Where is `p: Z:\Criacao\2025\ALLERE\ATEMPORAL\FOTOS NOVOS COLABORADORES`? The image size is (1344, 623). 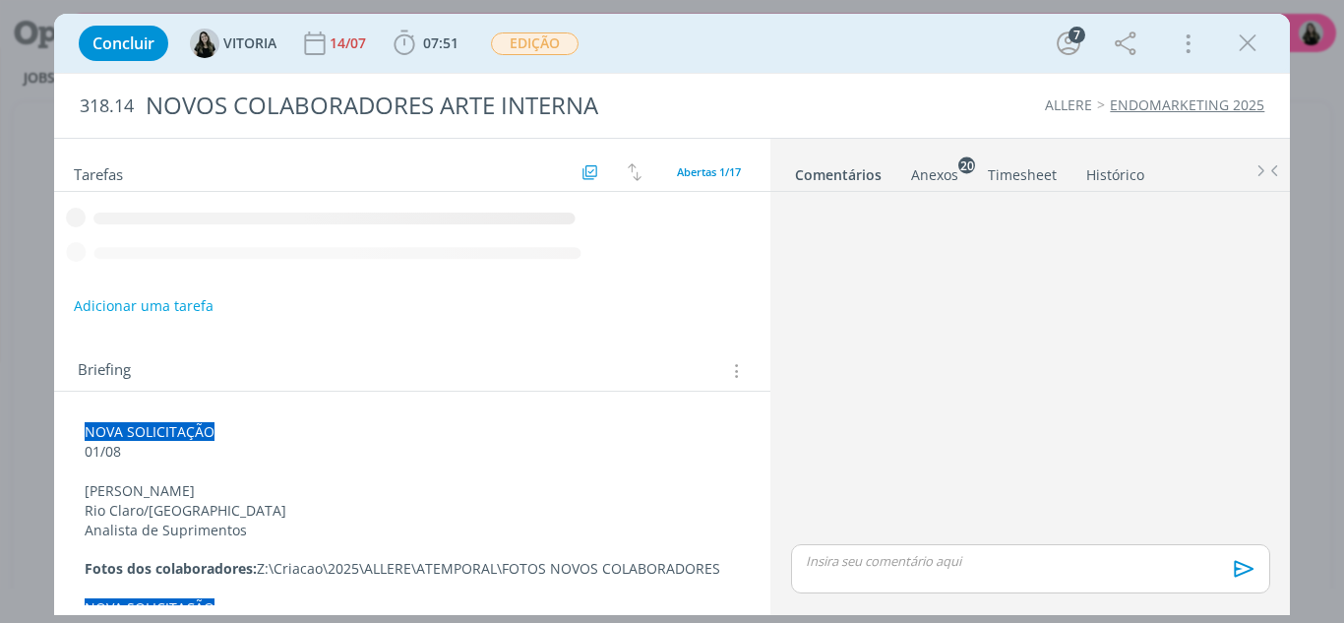 p: Z:\Criacao\2025\ALLERE\ATEMPORAL\FOTOS NOVOS COLABORADORES is located at coordinates (412, 569).